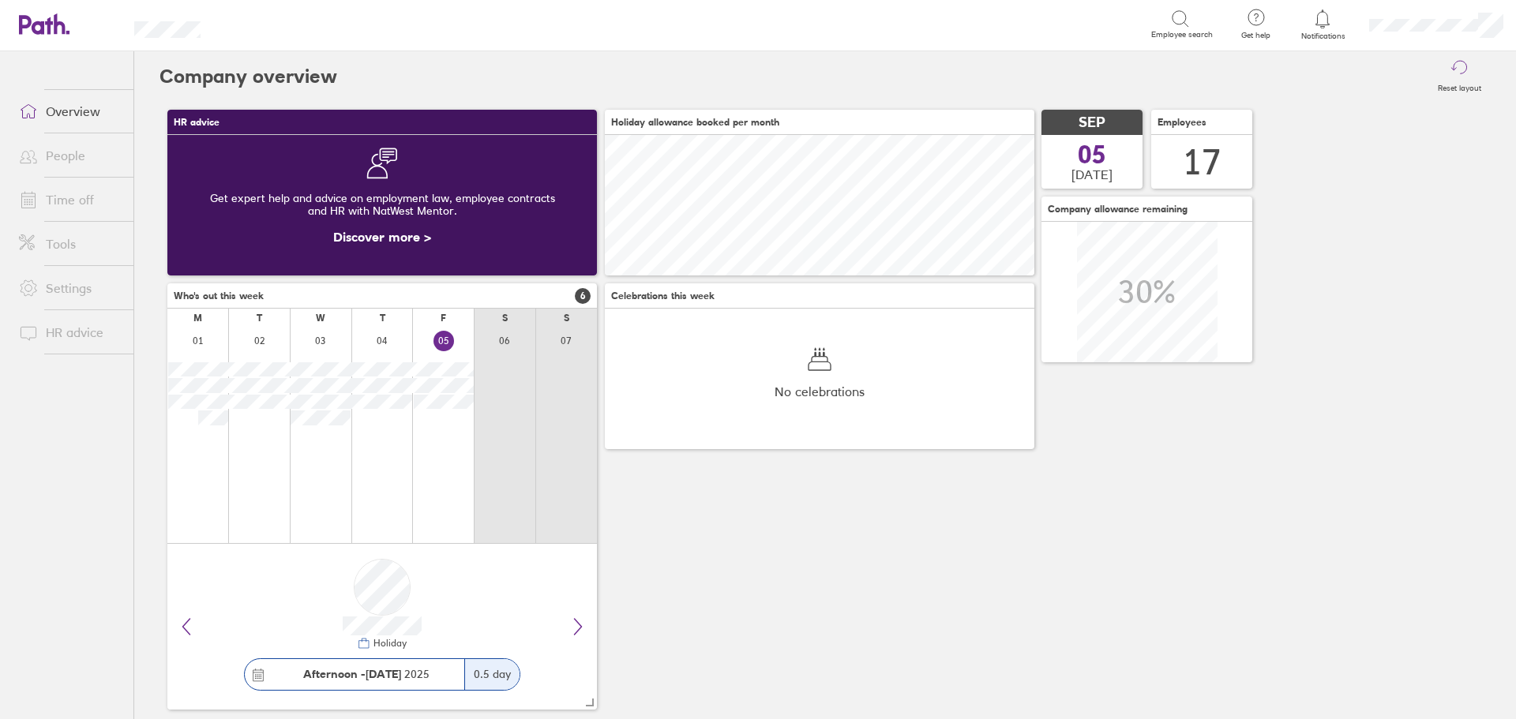  Describe the element at coordinates (695, 122) in the screenshot. I see `span: Holiday allowance booked per month` at that location.